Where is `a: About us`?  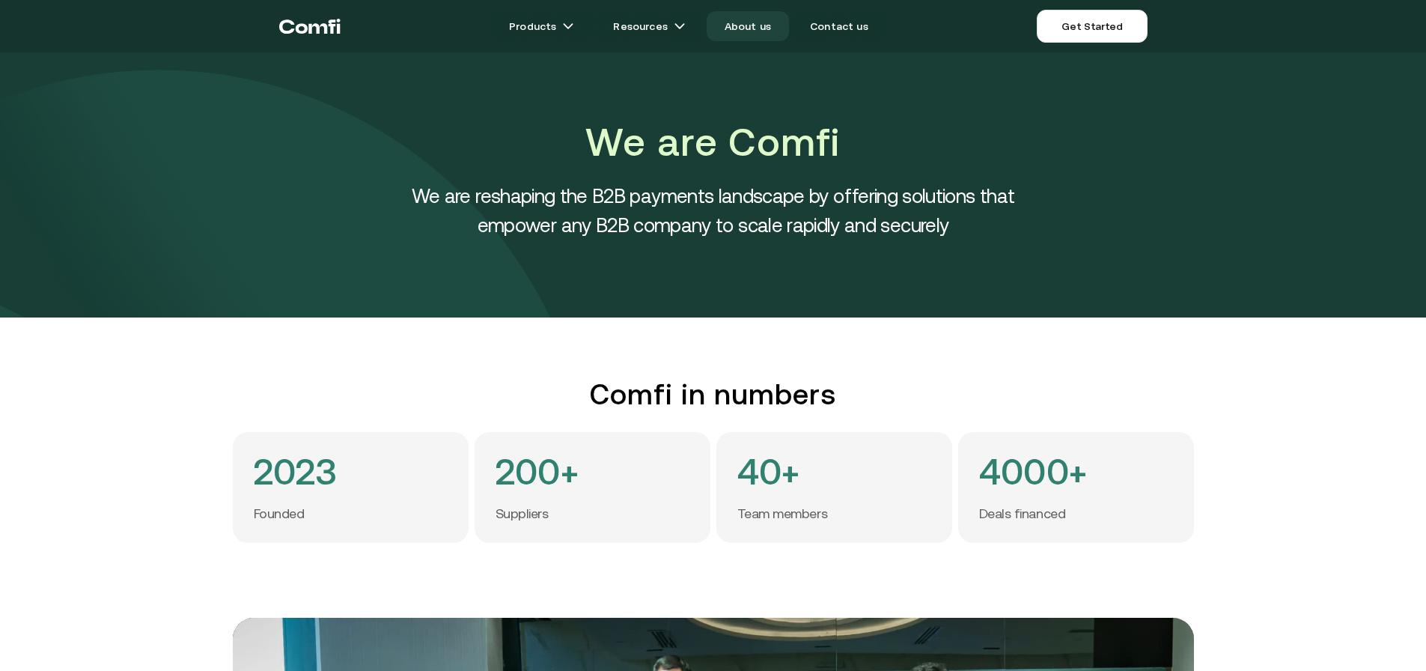
a: About us is located at coordinates (748, 26).